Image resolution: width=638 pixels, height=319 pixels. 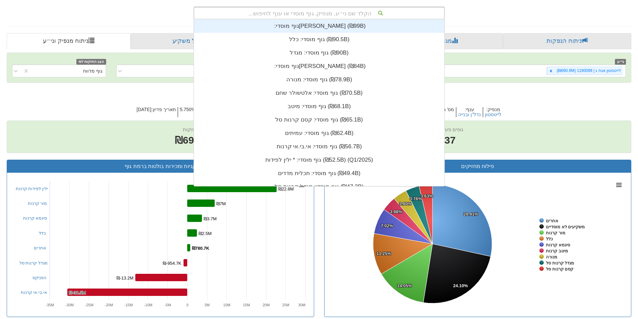 What do you see at coordinates (319, 53) in the screenshot?
I see `div: גוף מוסדי: ‏מגדל ‎(₪90B)‎` at bounding box center [319, 53].